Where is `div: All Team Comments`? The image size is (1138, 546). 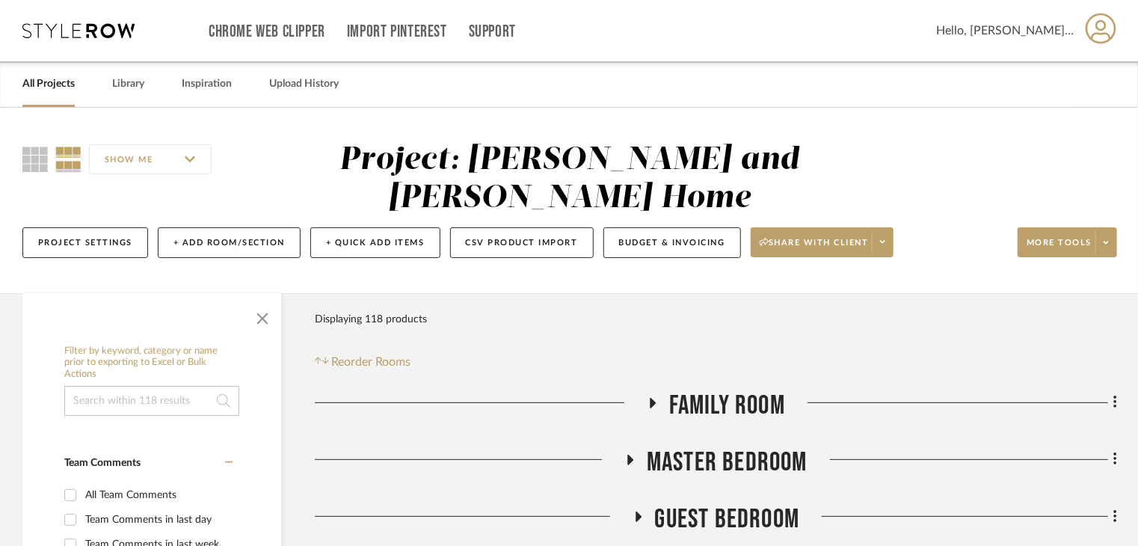 div: All Team Comments is located at coordinates (157, 495).